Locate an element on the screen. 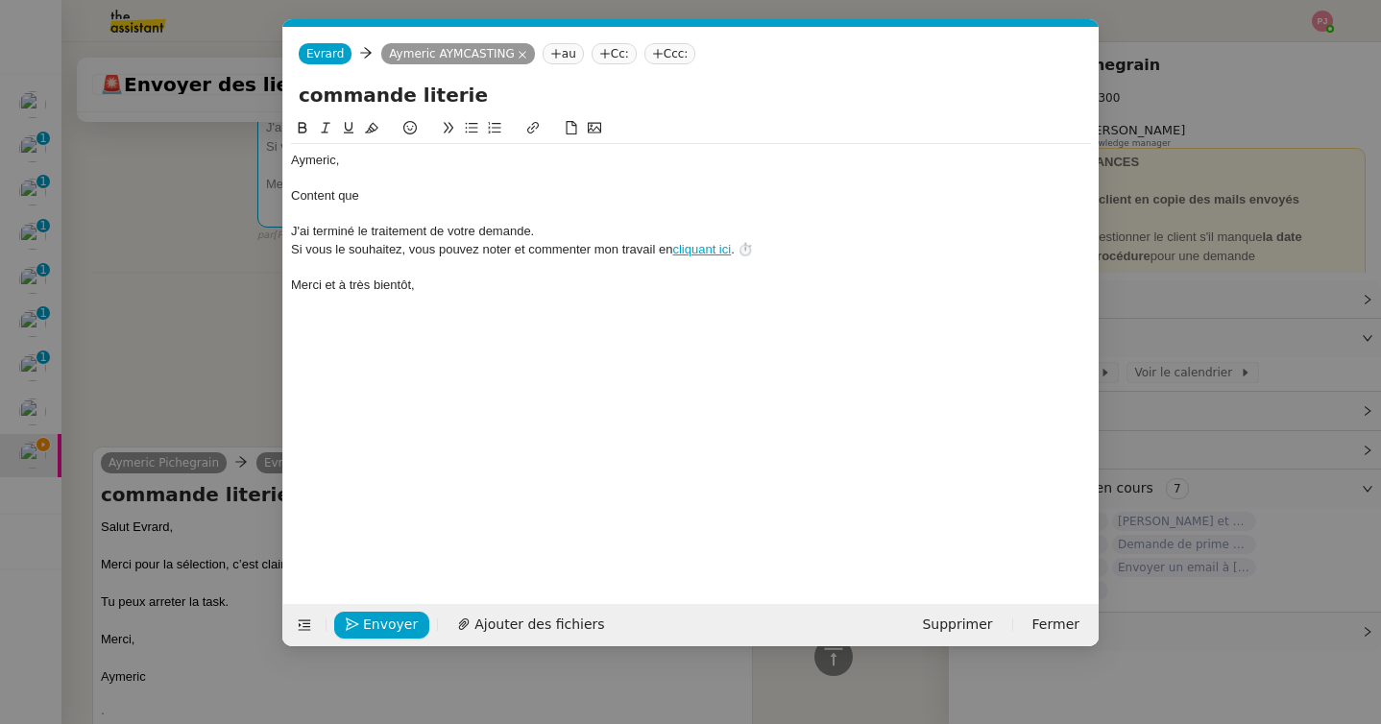 Image resolution: width=1381 pixels, height=724 pixels. div: Si vous le souhaitez, vous pouvez noter et commenter mon travail en . ⏱️ is located at coordinates (691, 250).